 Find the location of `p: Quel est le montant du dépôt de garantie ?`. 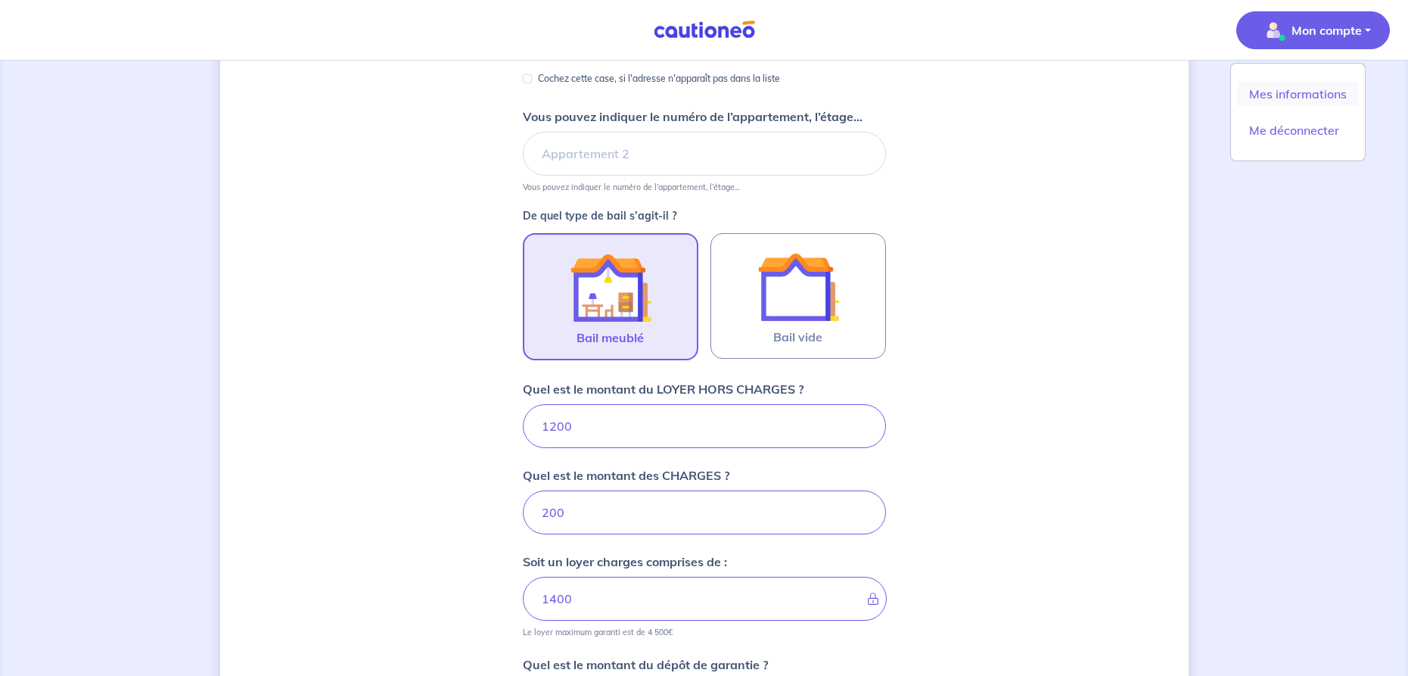

p: Quel est le montant du dépôt de garantie ? is located at coordinates (645, 664).